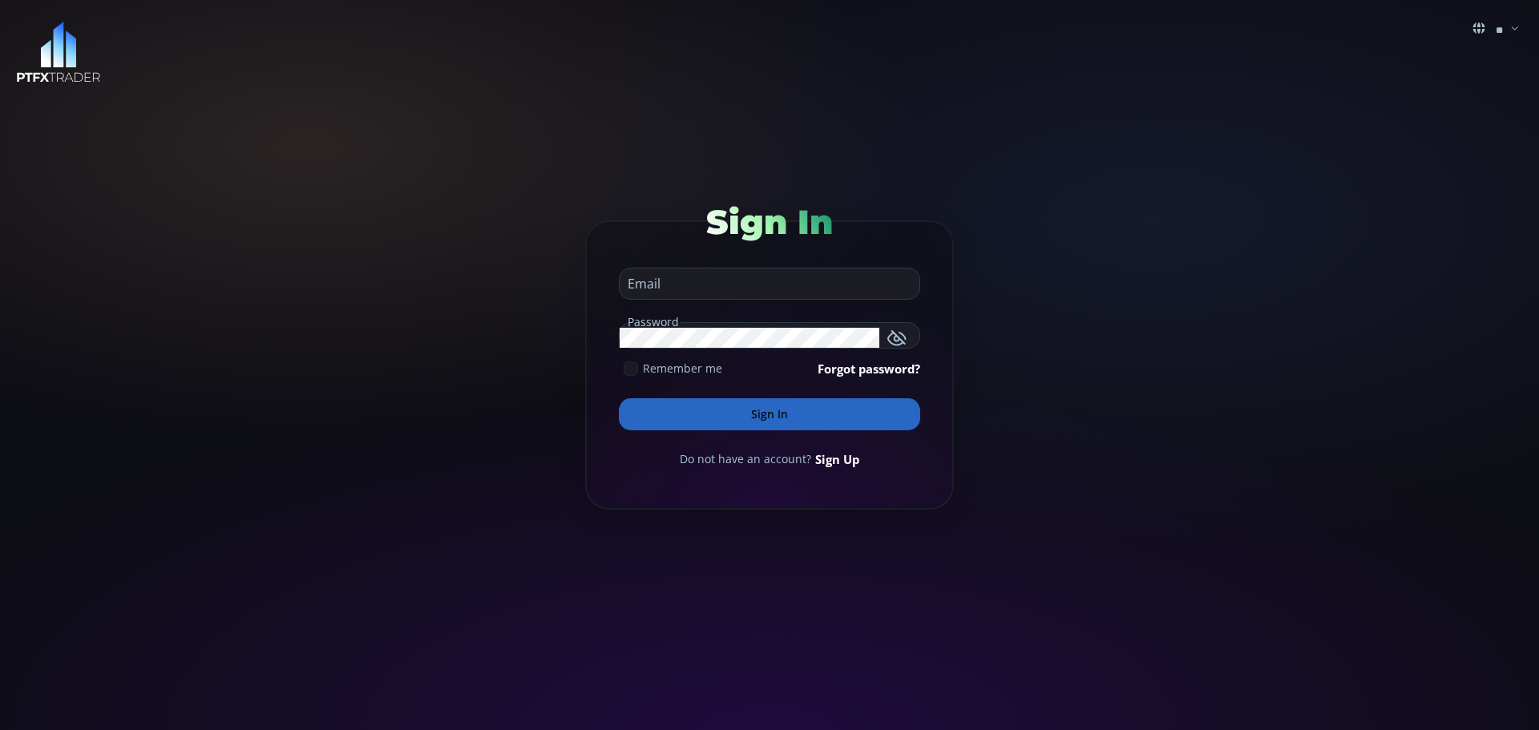  What do you see at coordinates (770, 222) in the screenshot?
I see `span: Sign In` at bounding box center [770, 222].